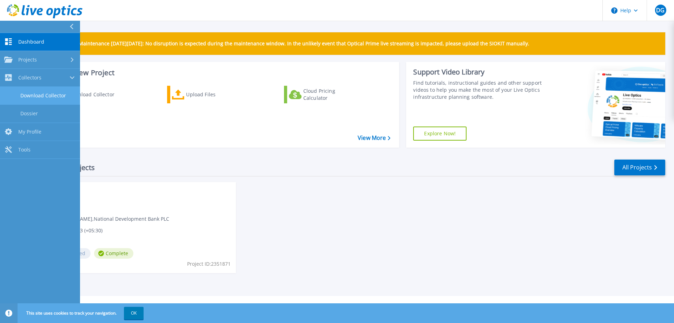 The image size is (674, 323). I want to click on div: Support Video Library, so click(479, 72).